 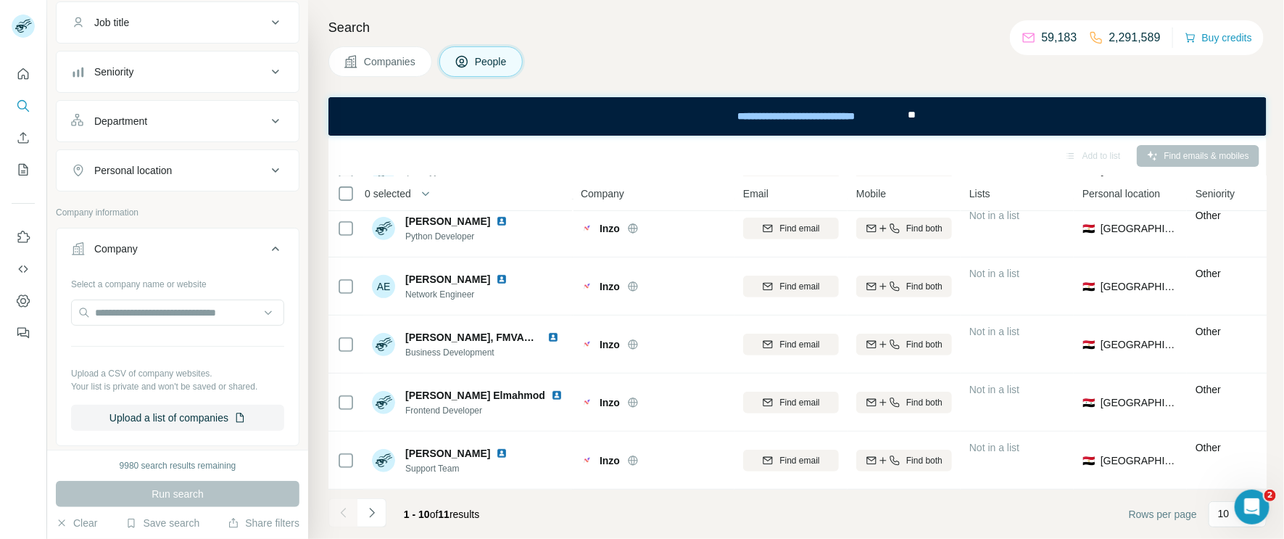 What do you see at coordinates (459, 294) in the screenshot?
I see `span: Network Engineer` at bounding box center [459, 294].